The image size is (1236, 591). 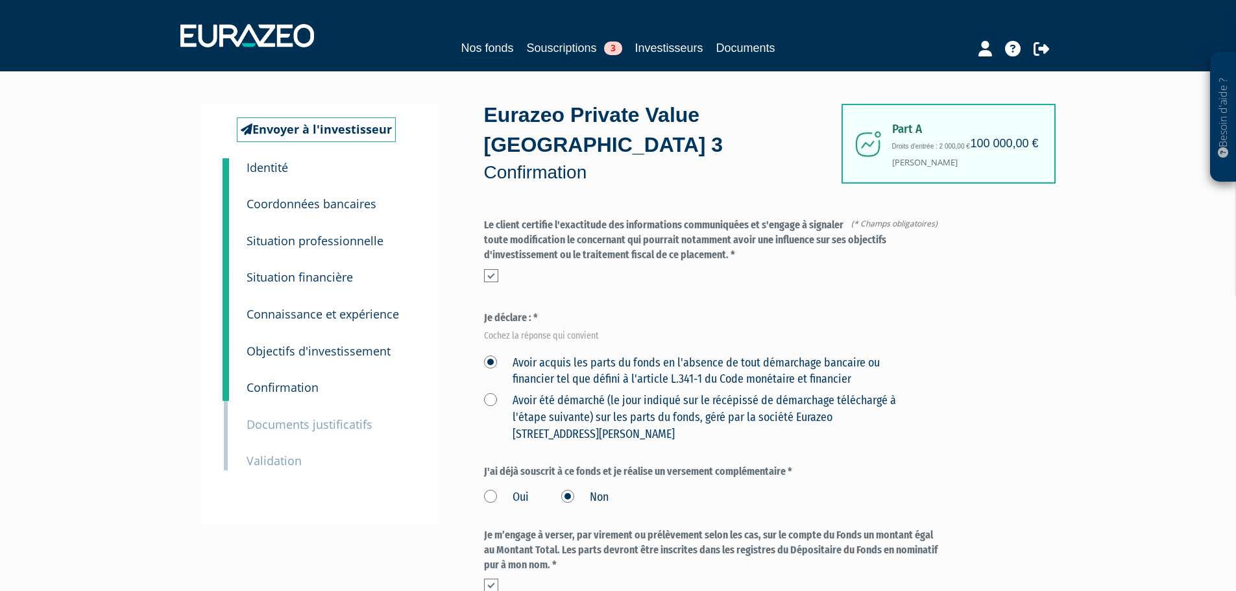 I want to click on a: Envoyer à l'investisseur, so click(x=316, y=130).